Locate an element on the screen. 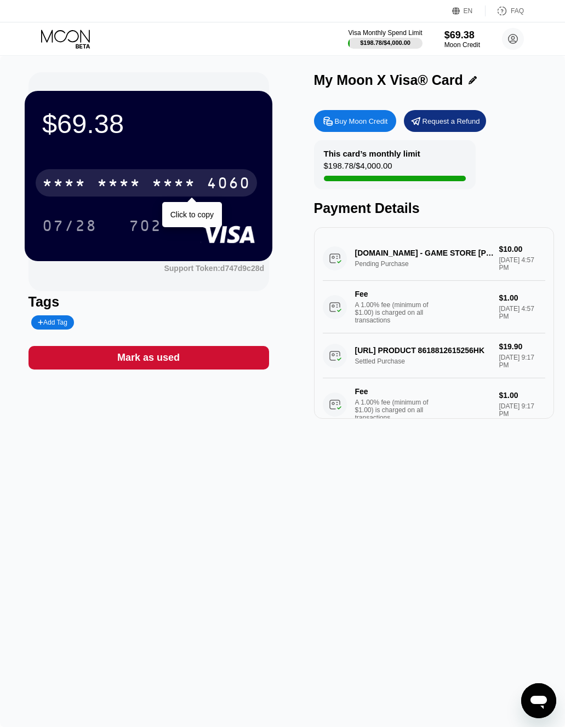 This screenshot has height=727, width=565. div: This card’s monthly limit is located at coordinates (372, 153).